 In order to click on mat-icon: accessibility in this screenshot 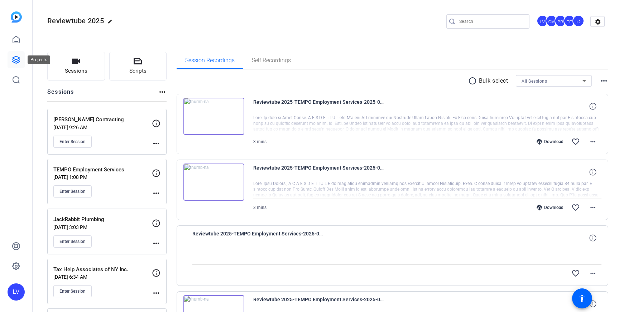, I will do `click(582, 299)`.